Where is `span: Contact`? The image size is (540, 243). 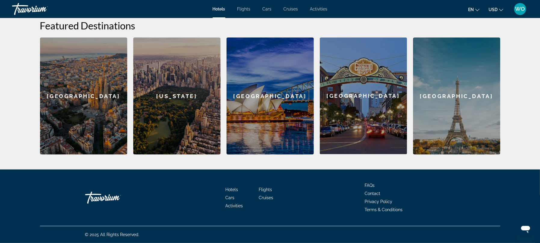
span: Contact is located at coordinates (372, 194).